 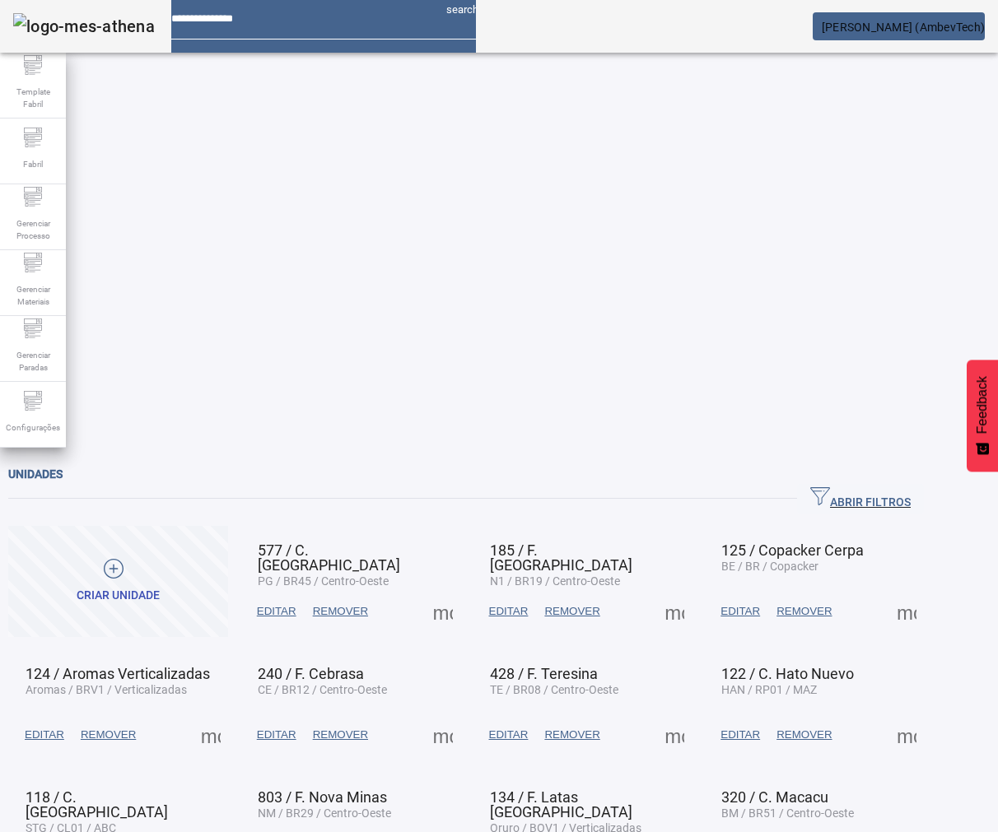 I want to click on span: Gerenciar Materiais, so click(x=33, y=296).